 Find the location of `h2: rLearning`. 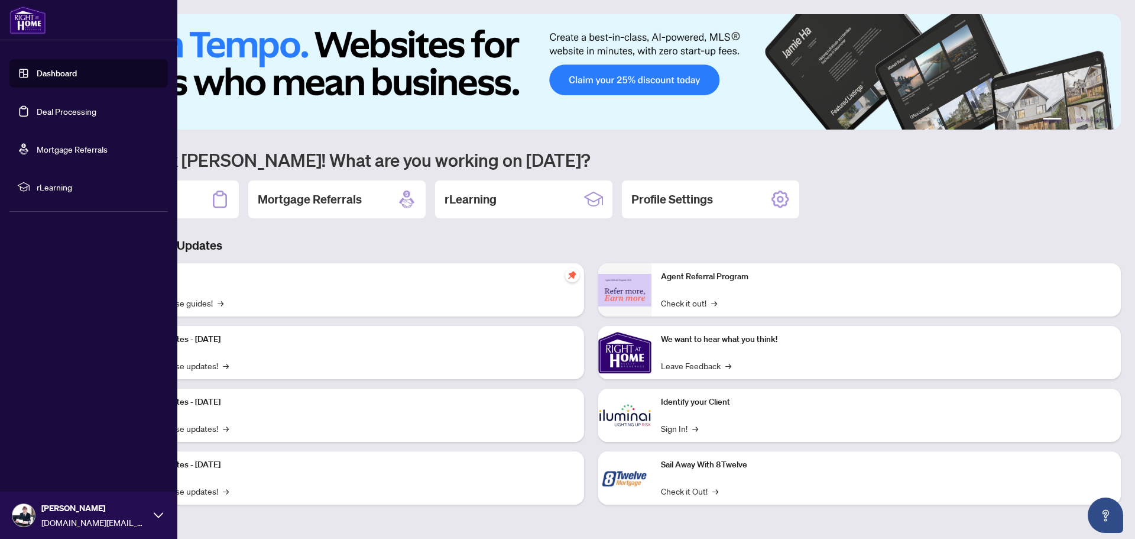

h2: rLearning is located at coordinates (471, 199).